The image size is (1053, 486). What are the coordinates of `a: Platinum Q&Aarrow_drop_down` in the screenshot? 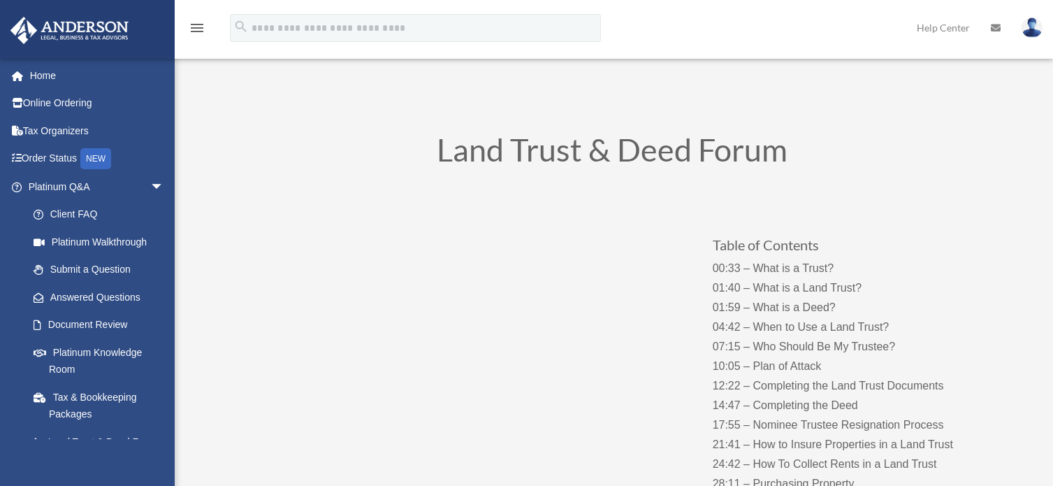 It's located at (97, 187).